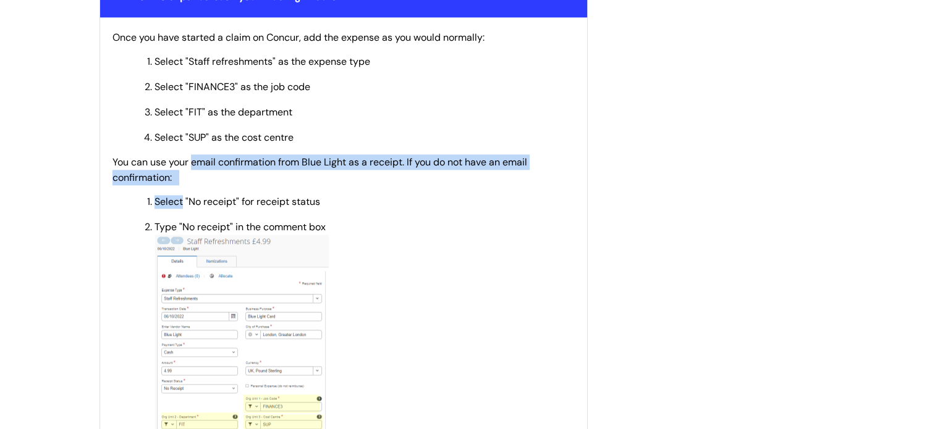 This screenshot has width=940, height=429. Describe the element at coordinates (262, 61) in the screenshot. I see `span: Select "Staff refreshments" as the expense type` at that location.